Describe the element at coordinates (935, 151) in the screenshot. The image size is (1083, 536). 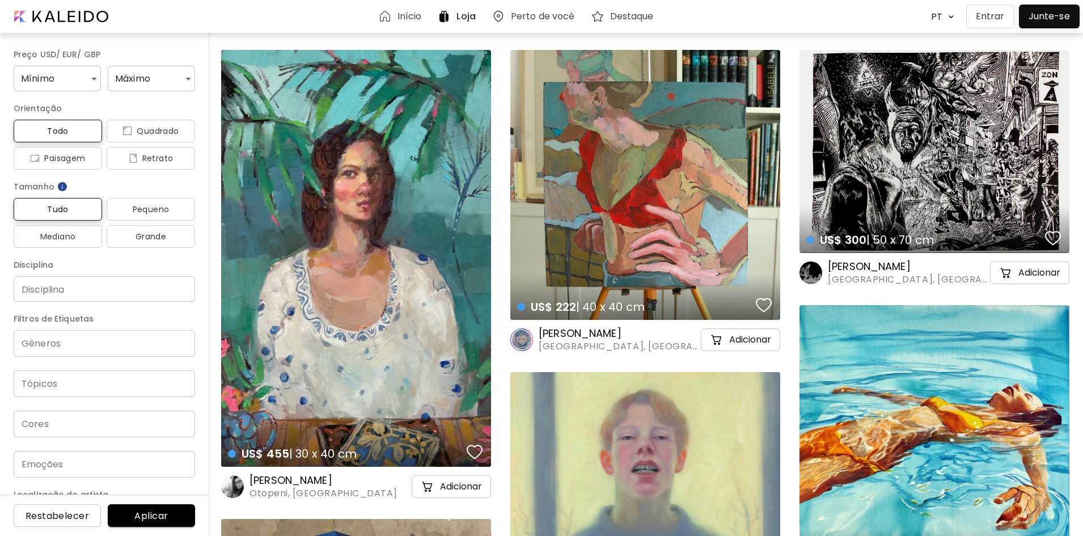
I see `a: US$ 300| 50 x 70 cmfavoriteshttps://cdn.kaleido.art/CDN/Artwork/171422/Primary/medium.webp?update...` at that location.